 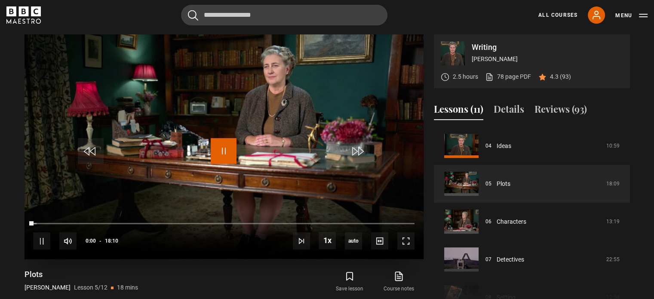 What do you see at coordinates (558, 15) in the screenshot?
I see `a: All Courses` at bounding box center [558, 15].